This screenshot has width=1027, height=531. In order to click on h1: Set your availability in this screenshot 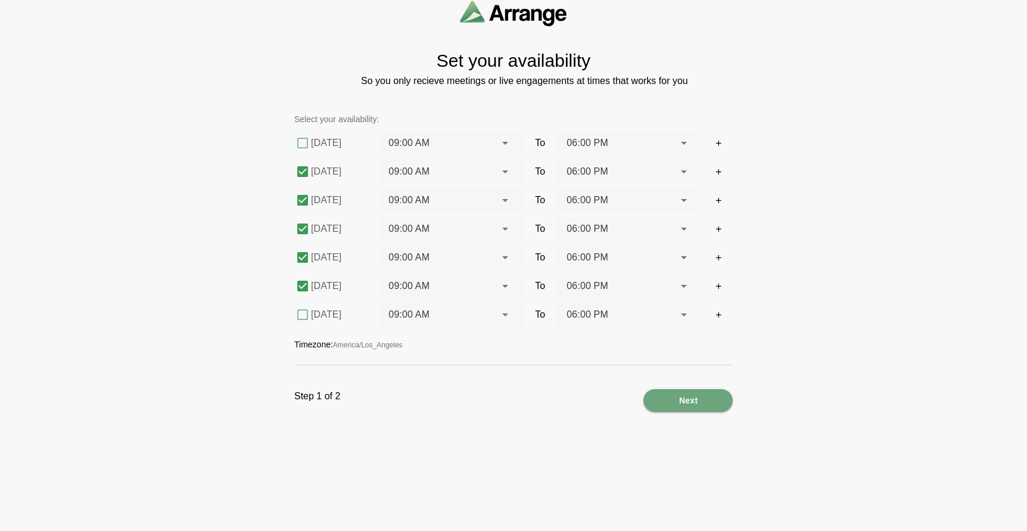, I will do `click(513, 61)`.